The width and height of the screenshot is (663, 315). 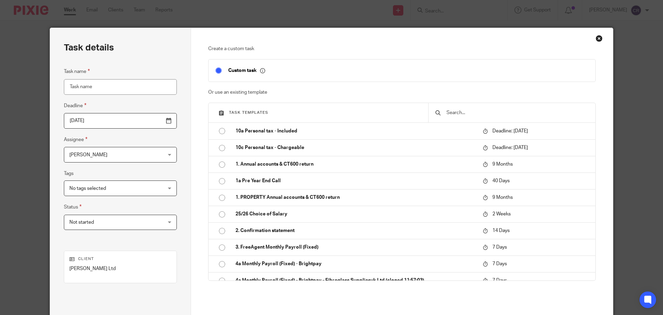 I want to click on p: 3. FreeAgent Monthly Payroll (Fixed), so click(x=356, y=247).